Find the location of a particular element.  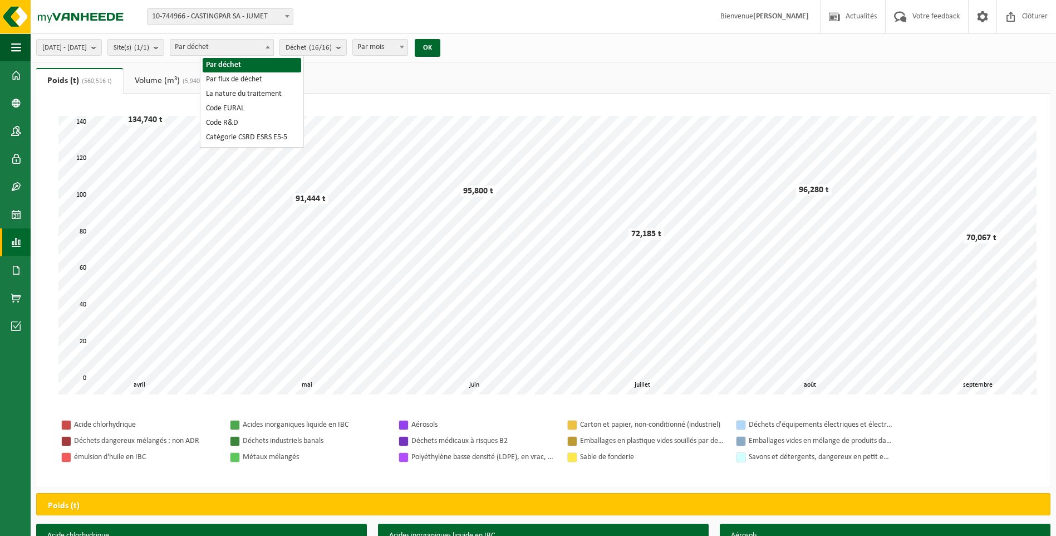

div: Carton et papier, non-conditionné (industriel) is located at coordinates (653, 424).